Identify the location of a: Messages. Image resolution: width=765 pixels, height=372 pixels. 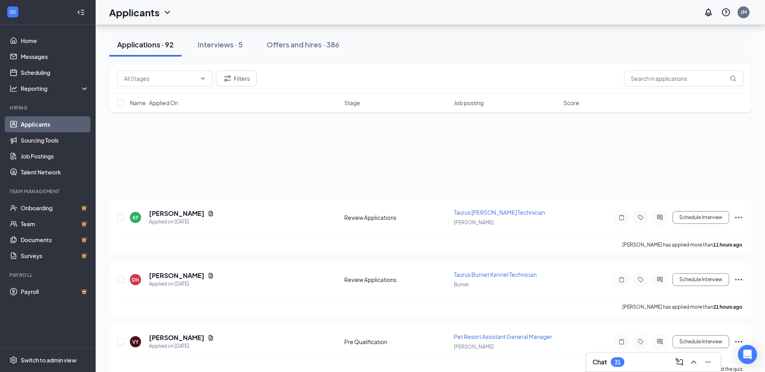
(55, 57).